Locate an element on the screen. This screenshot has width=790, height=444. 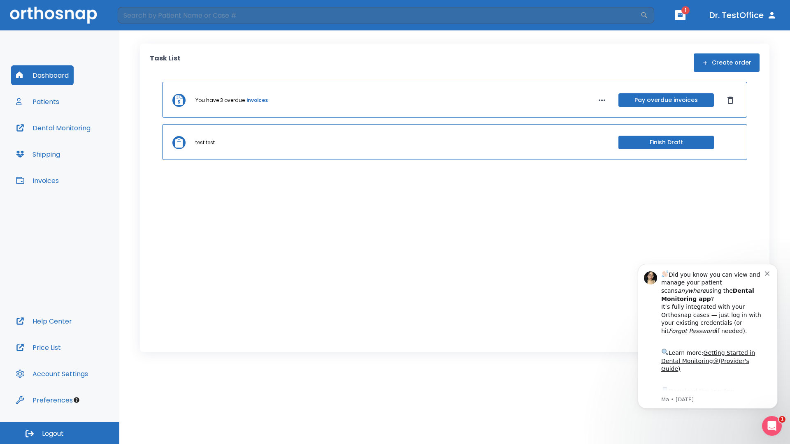
a: App Store is located at coordinates (72, 144).